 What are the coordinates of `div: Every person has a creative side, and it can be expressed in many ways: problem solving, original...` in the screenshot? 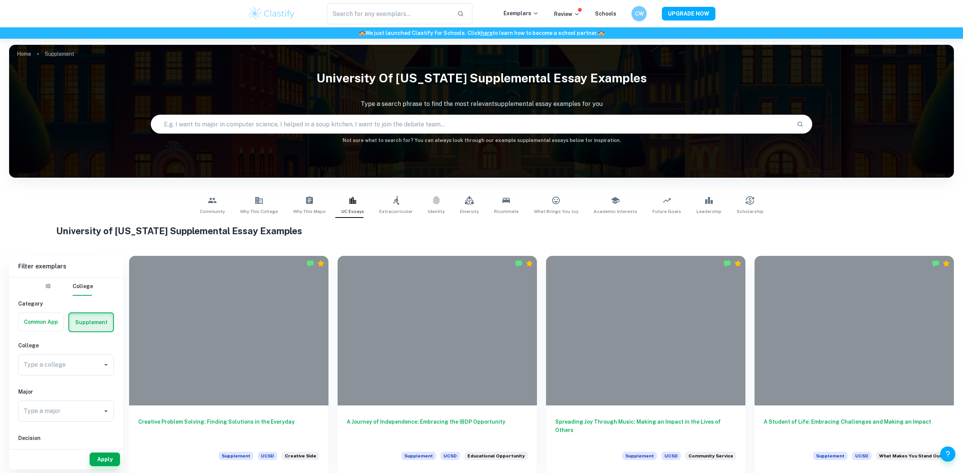 It's located at (300, 458).